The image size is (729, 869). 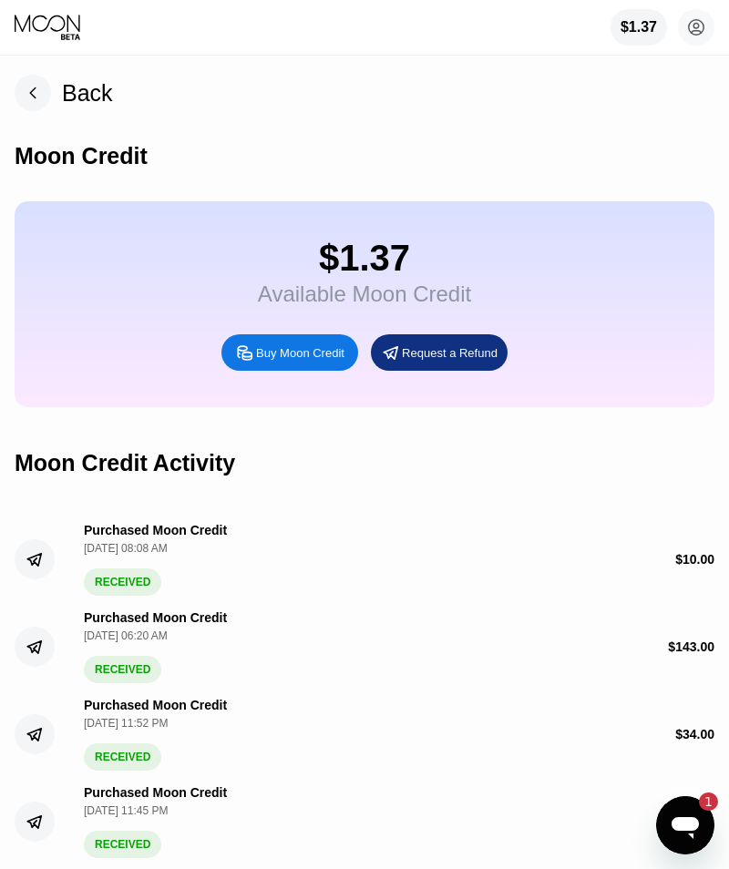 I want to click on div: $ 34.00, so click(x=694, y=734).